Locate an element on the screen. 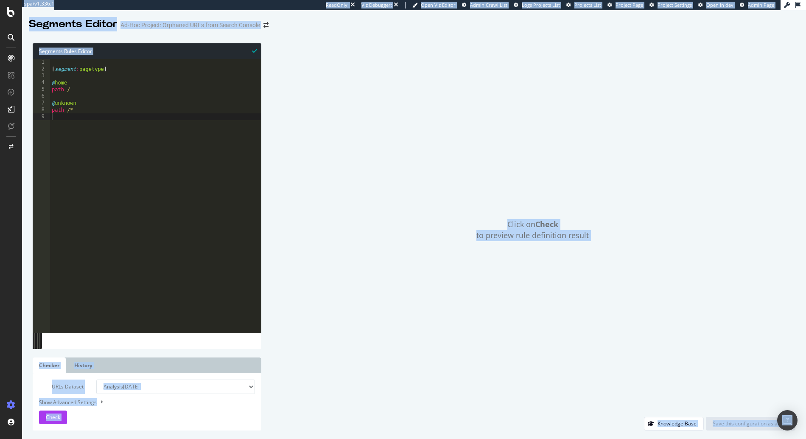 This screenshot has height=439, width=806. span: Check is located at coordinates (53, 417).